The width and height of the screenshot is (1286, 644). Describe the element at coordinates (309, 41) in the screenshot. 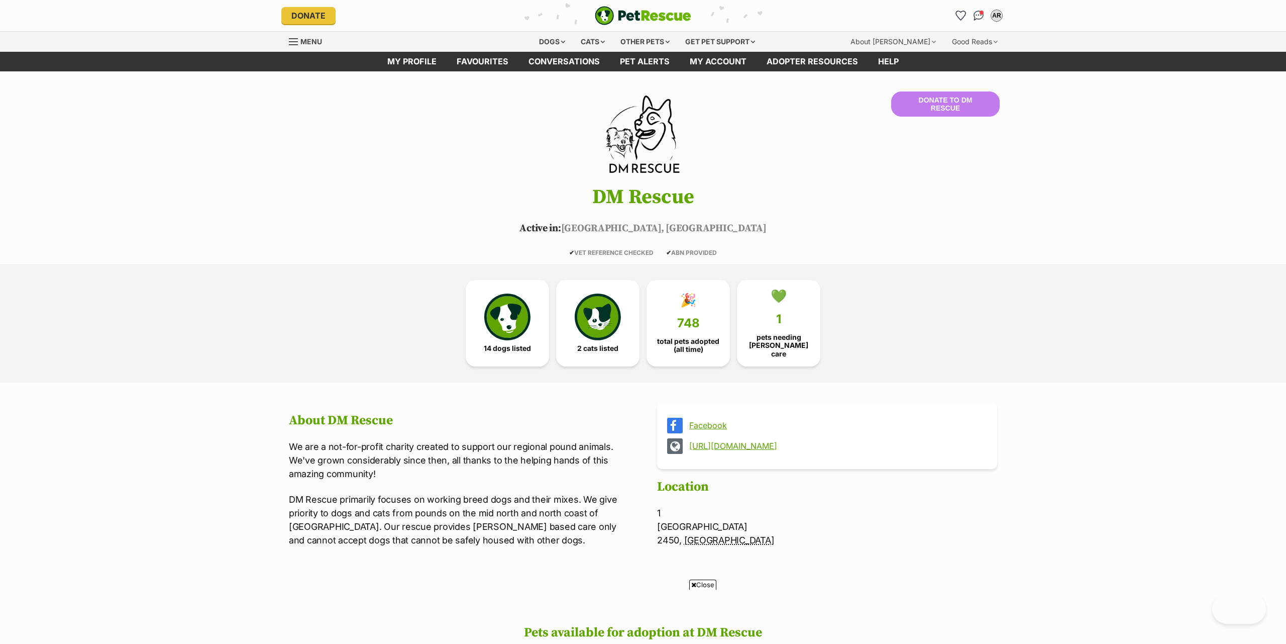

I see `a: Menu` at that location.